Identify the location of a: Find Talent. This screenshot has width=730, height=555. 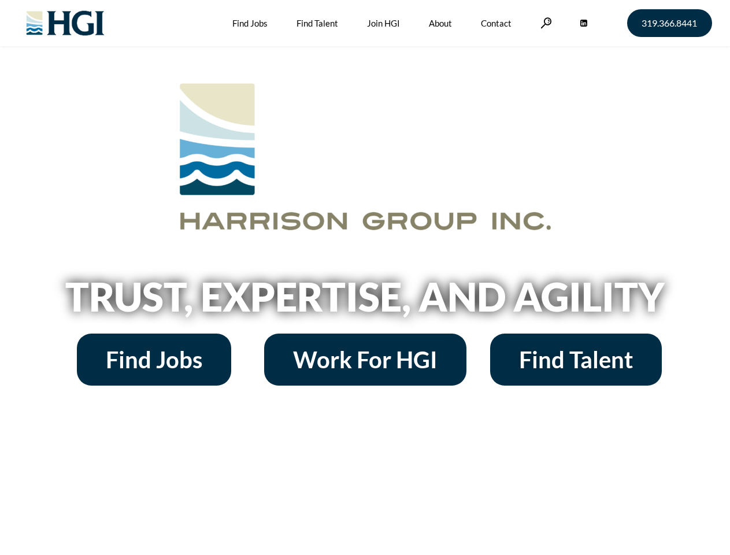
(575, 359).